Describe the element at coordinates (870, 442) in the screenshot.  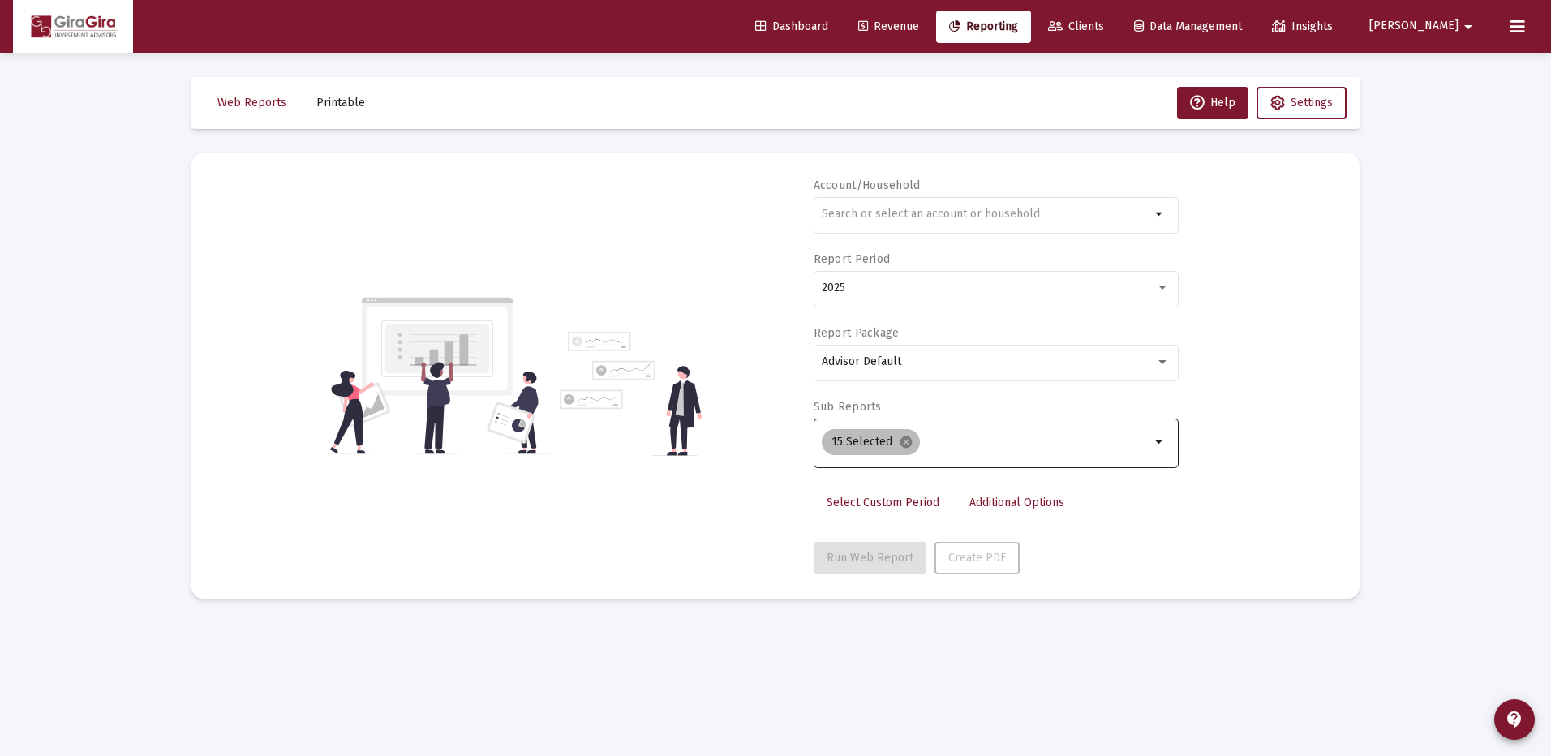
I see `mat-chip: 15 Selected` at that location.